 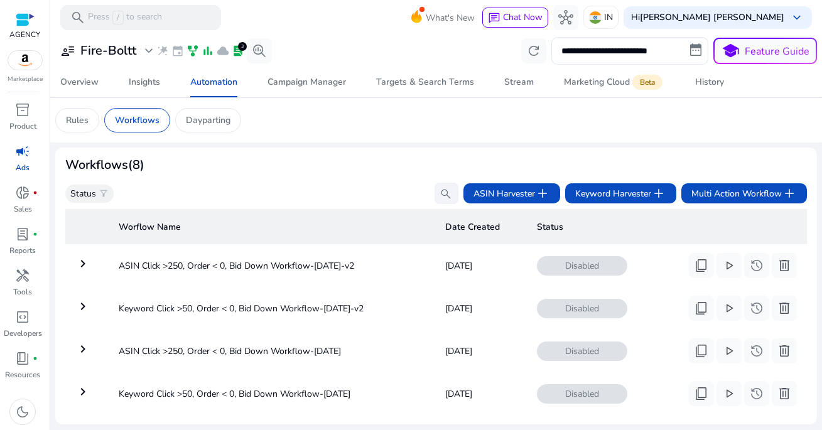 What do you see at coordinates (522, 17) in the screenshot?
I see `span: Chat Now` at bounding box center [522, 17].